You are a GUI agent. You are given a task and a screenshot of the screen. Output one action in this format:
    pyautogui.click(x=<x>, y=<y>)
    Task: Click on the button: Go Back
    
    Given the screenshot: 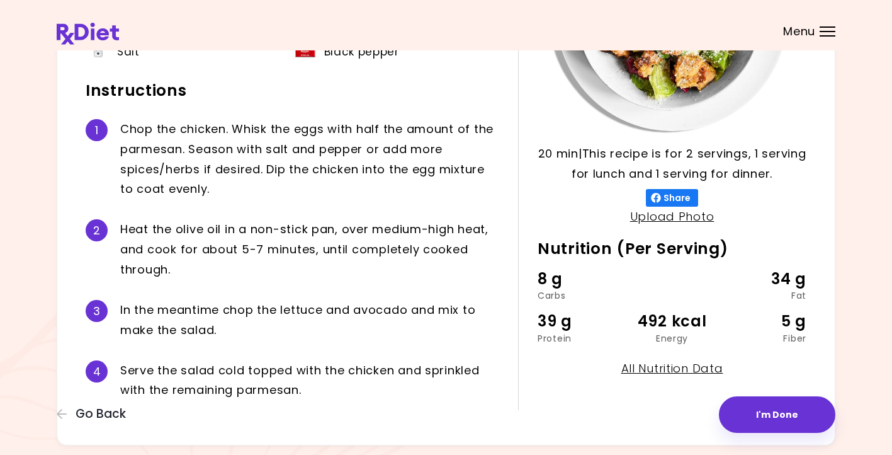 What is the action you would take?
    pyautogui.click(x=94, y=414)
    